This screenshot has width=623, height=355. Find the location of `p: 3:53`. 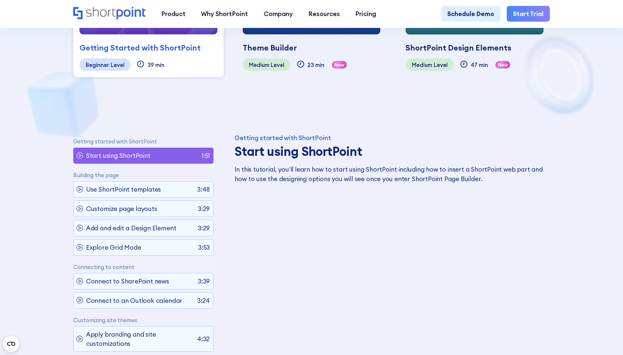

p: 3:53 is located at coordinates (204, 248).